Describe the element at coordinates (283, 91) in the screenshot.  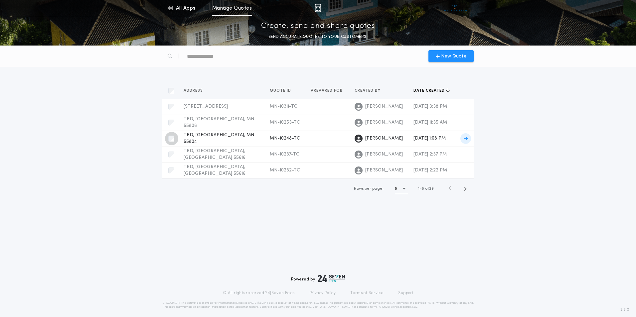
I see `button: Quote ID` at that location.